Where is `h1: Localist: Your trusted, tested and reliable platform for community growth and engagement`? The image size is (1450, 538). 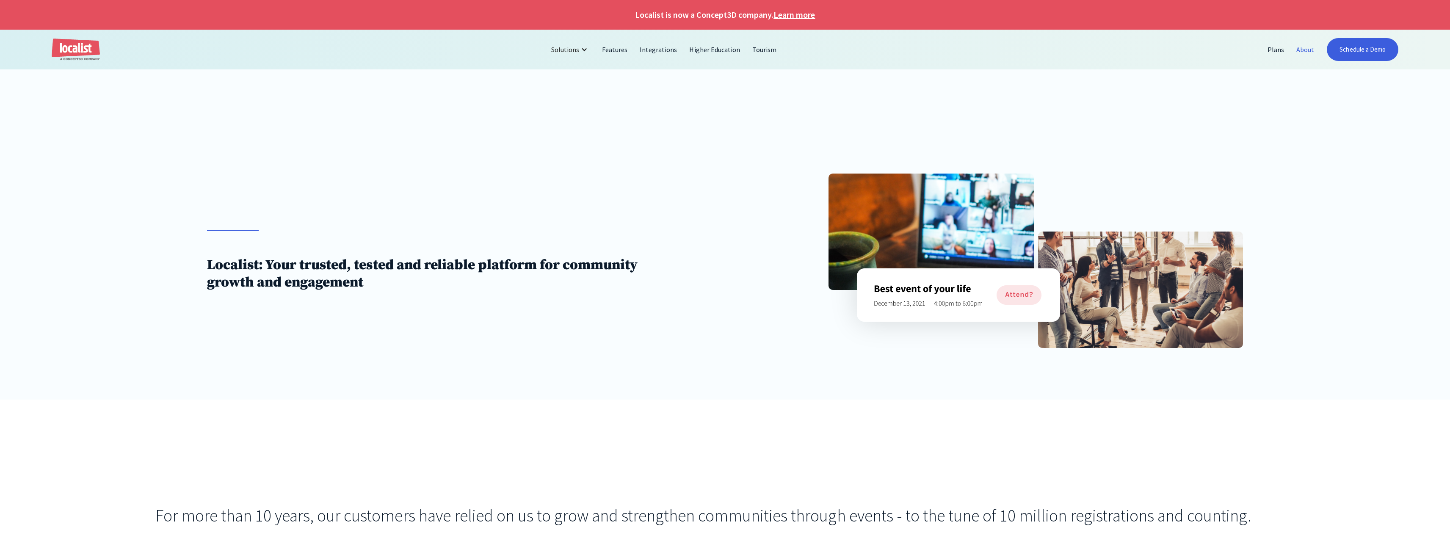
h1: Localist: Your trusted, tested and reliable platform for community growth and engagement is located at coordinates (440, 274).